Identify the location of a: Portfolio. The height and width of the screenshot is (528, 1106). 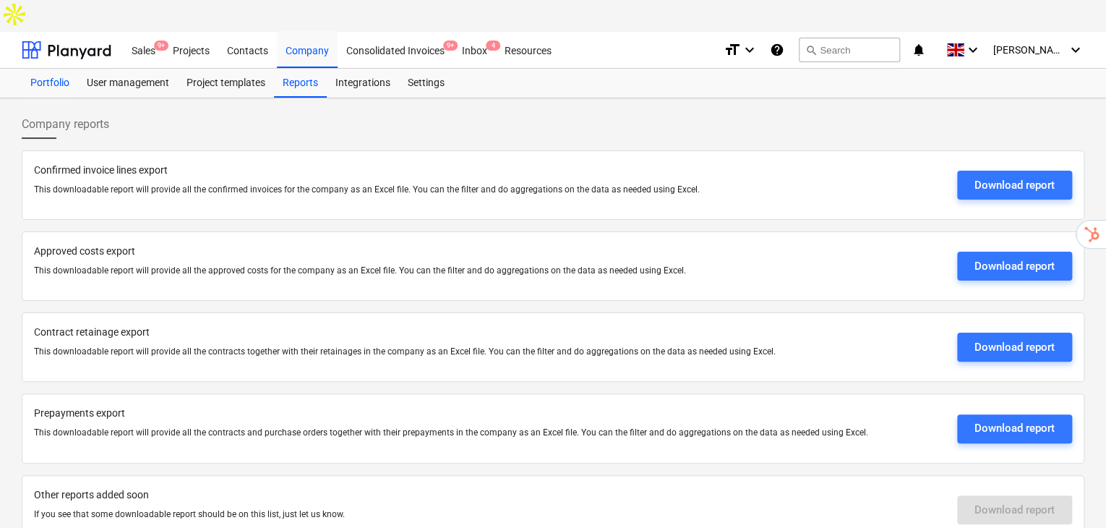
(50, 83).